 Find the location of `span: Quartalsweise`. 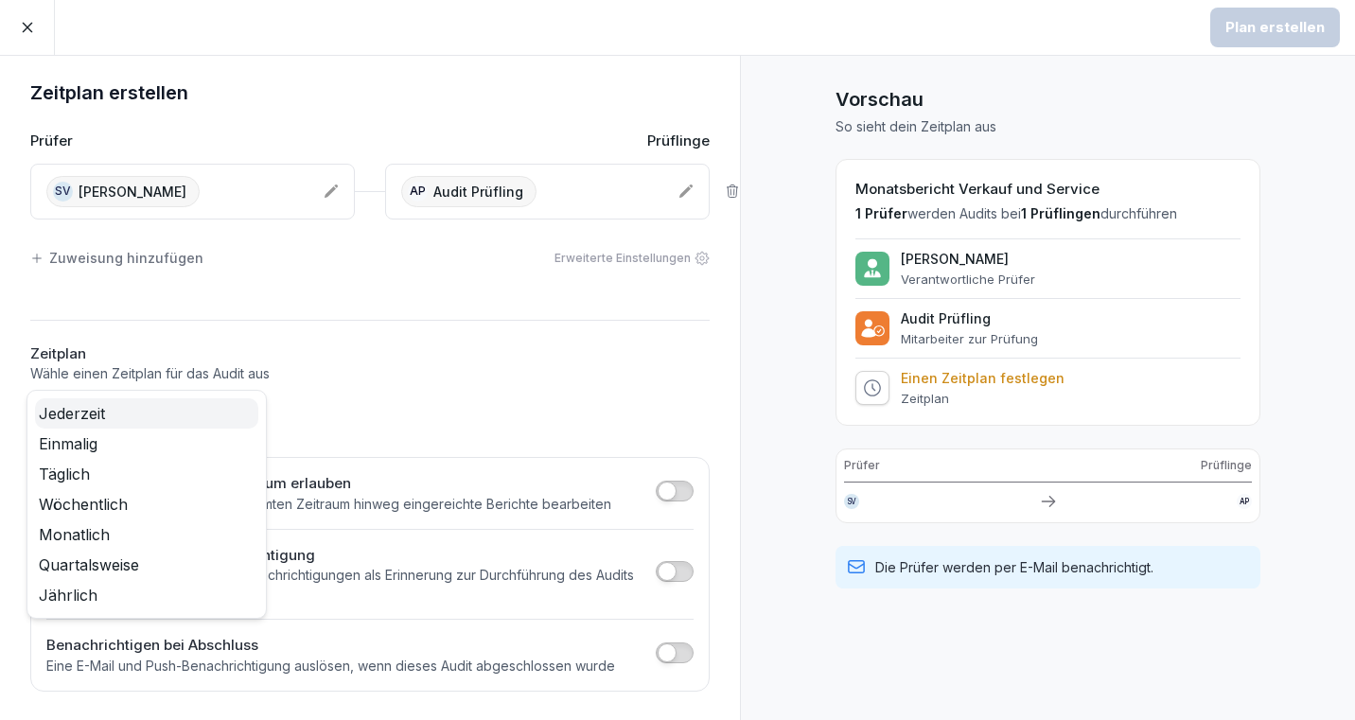

span: Quartalsweise is located at coordinates (89, 565).